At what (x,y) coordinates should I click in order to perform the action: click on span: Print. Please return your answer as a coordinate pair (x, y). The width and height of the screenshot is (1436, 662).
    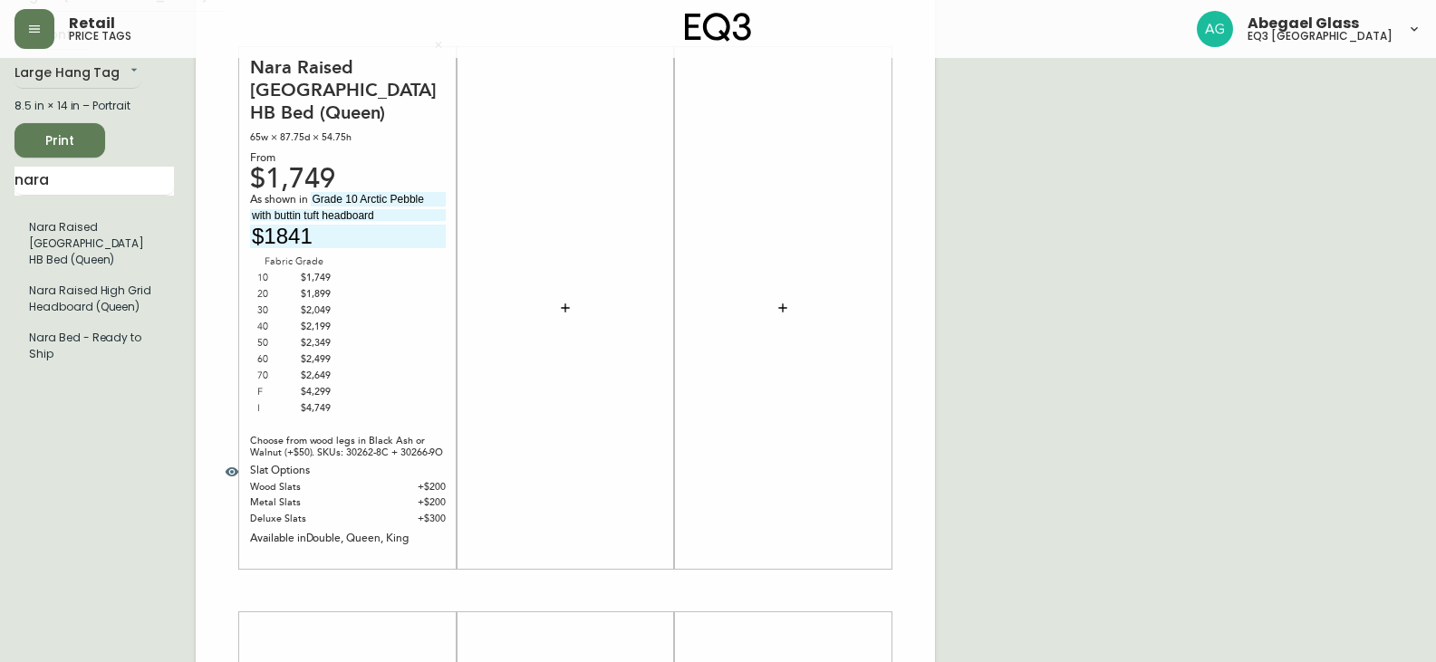
    Looking at the image, I should click on (60, 140).